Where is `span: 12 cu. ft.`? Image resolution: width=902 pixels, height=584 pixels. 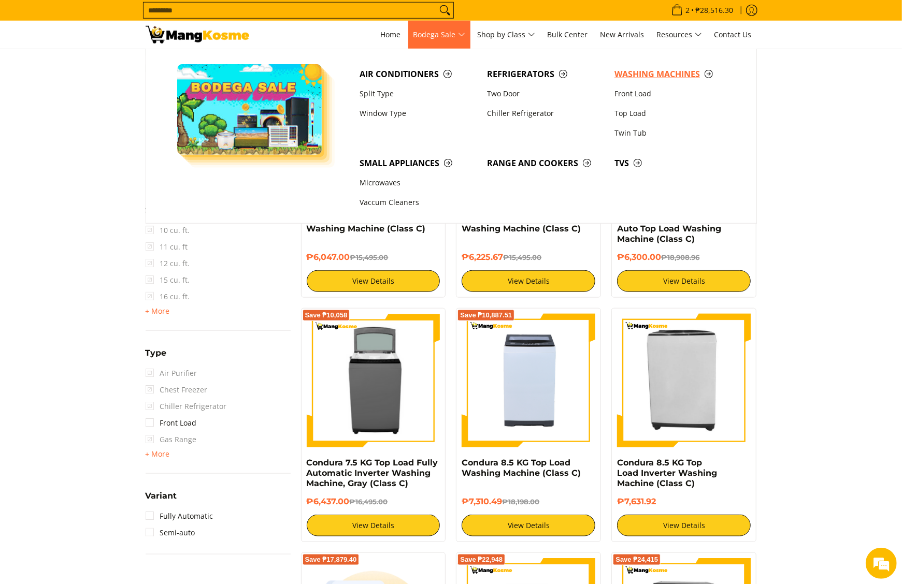 span: 12 cu. ft. is located at coordinates (168, 264).